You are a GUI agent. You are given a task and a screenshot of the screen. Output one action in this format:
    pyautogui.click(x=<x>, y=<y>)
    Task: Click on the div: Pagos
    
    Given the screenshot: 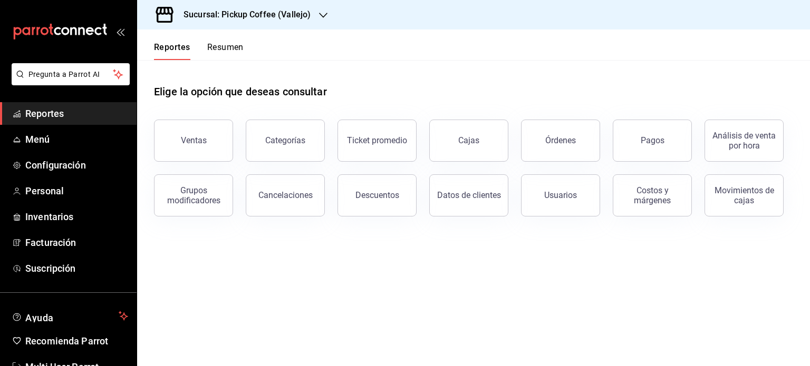 What is the action you would take?
    pyautogui.click(x=652, y=140)
    